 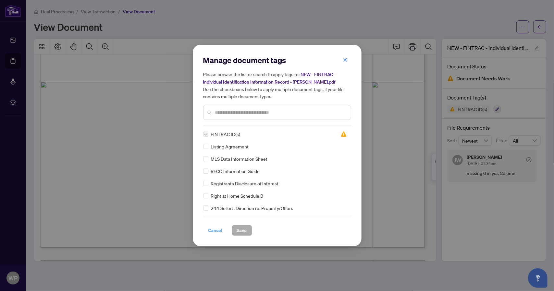 I want to click on span: Needs Work, so click(x=343, y=134).